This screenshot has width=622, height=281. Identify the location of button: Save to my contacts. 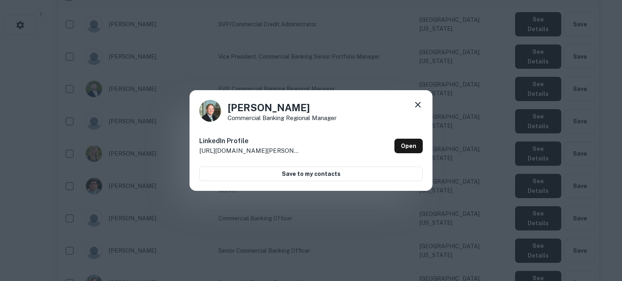
(311, 174).